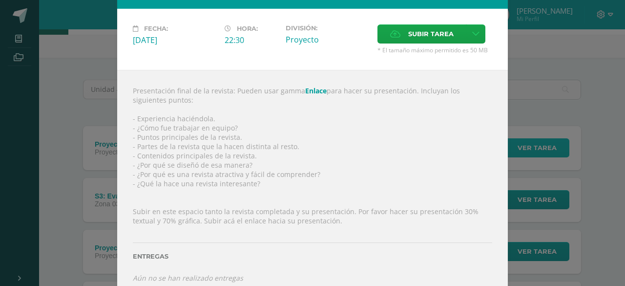  What do you see at coordinates (435, 50) in the screenshot?
I see `span: * El tamaño máximo permitido es 50 MB` at bounding box center [435, 50].